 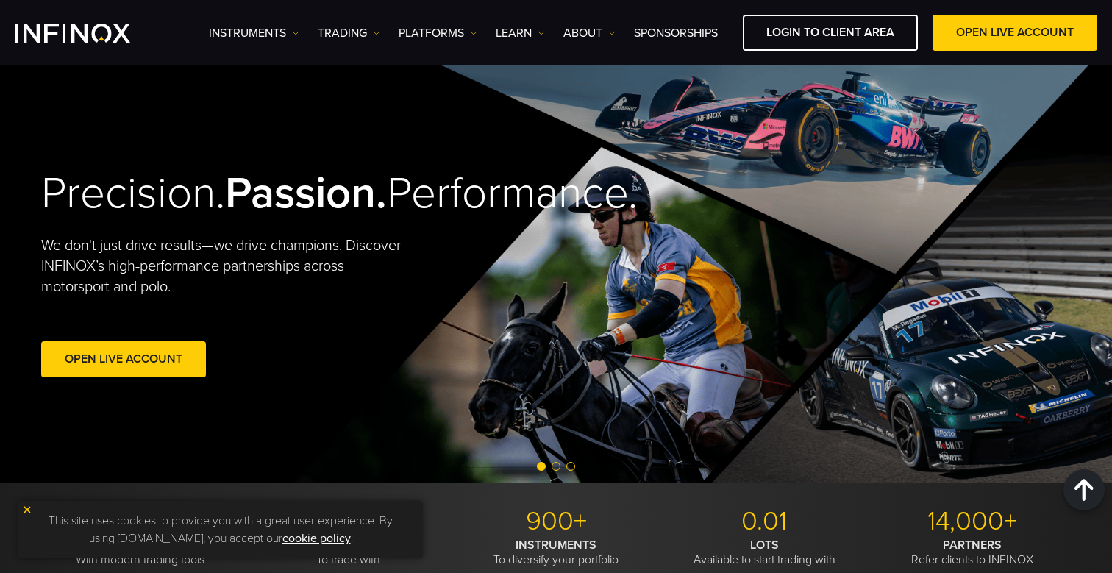 What do you see at coordinates (316, 538) in the screenshot?
I see `a: cookie policy` at bounding box center [316, 538].